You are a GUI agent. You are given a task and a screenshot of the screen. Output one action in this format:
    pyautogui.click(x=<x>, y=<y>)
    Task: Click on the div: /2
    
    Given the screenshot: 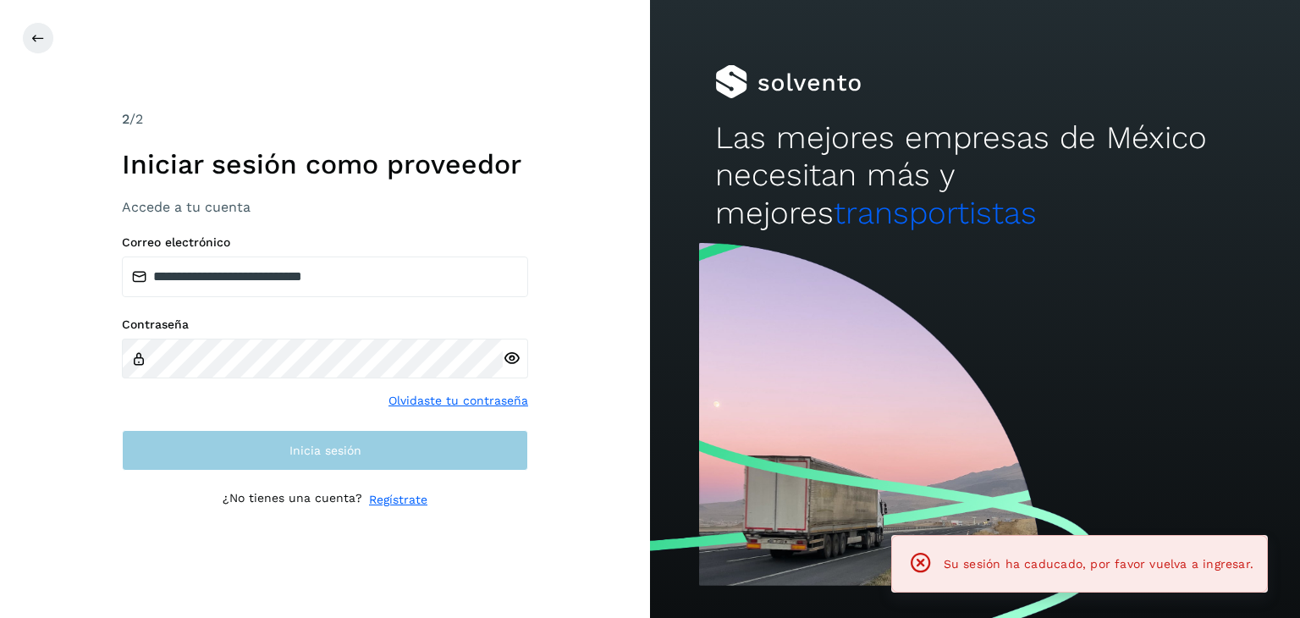 What is the action you would take?
    pyautogui.click(x=325, y=119)
    